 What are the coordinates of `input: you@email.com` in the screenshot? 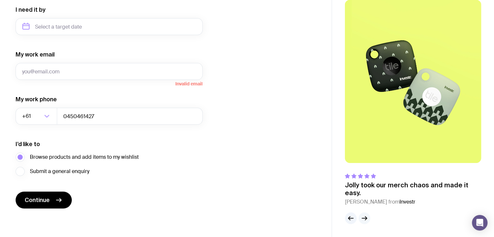 It's located at (109, 71).